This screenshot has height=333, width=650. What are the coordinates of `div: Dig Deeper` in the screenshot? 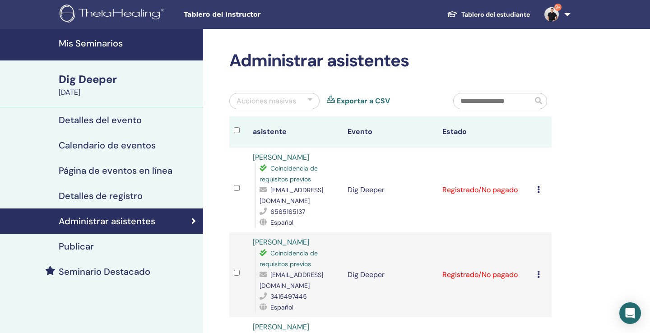 It's located at (128, 79).